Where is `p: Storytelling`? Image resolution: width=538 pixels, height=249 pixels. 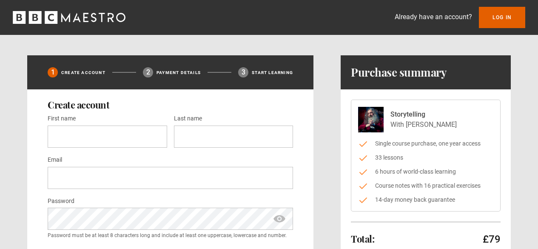 p: Storytelling is located at coordinates (424, 114).